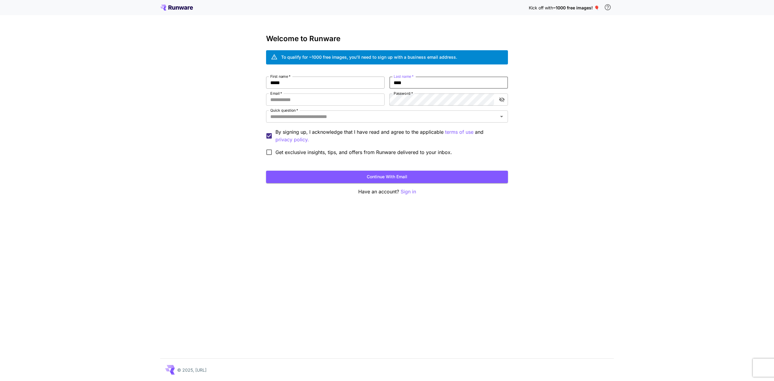 This screenshot has height=381, width=774. What do you see at coordinates (408, 191) in the screenshot?
I see `button: Sign in` at bounding box center [408, 191].